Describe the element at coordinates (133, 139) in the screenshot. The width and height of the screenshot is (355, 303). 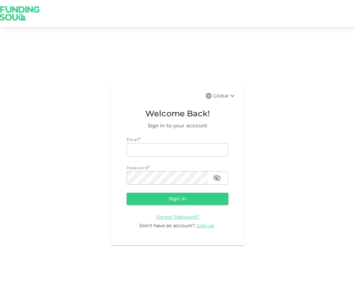
I see `span: Email` at that location.